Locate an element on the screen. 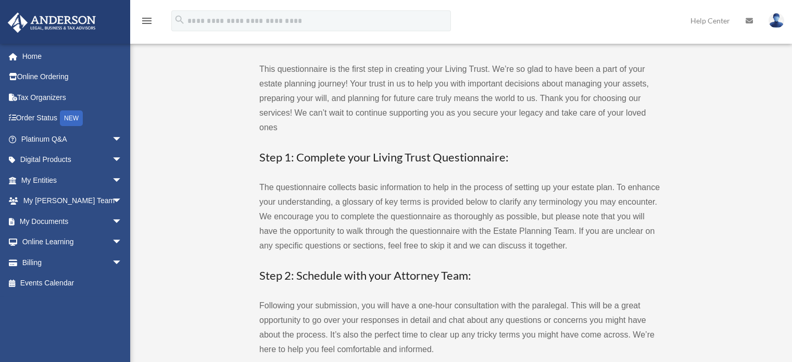  p: Following your submission, you will have a one-hour consultation with the paralegal. This will be... is located at coordinates (460, 327).